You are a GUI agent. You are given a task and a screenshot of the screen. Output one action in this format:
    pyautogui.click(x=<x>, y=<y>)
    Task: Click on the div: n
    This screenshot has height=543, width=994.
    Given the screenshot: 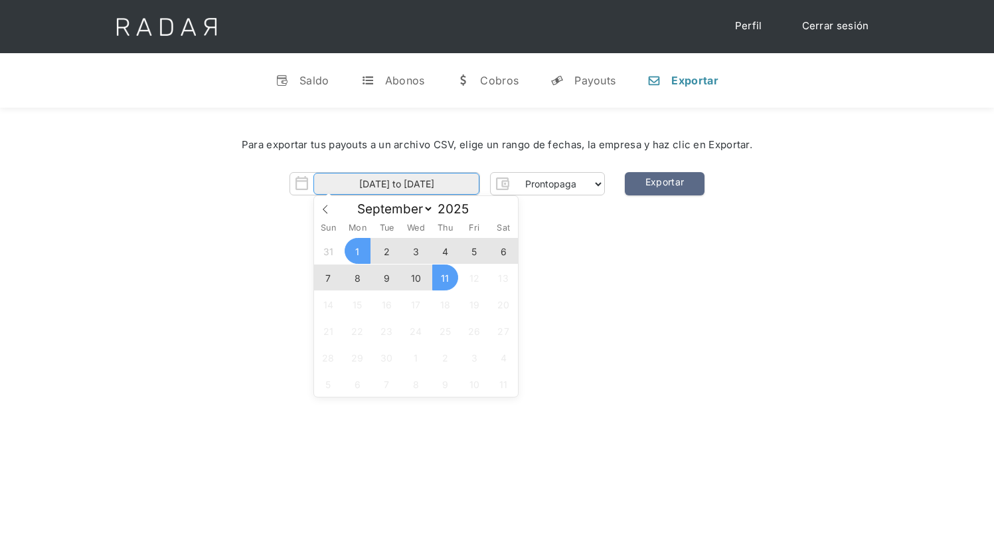 What is the action you would take?
    pyautogui.click(x=654, y=80)
    